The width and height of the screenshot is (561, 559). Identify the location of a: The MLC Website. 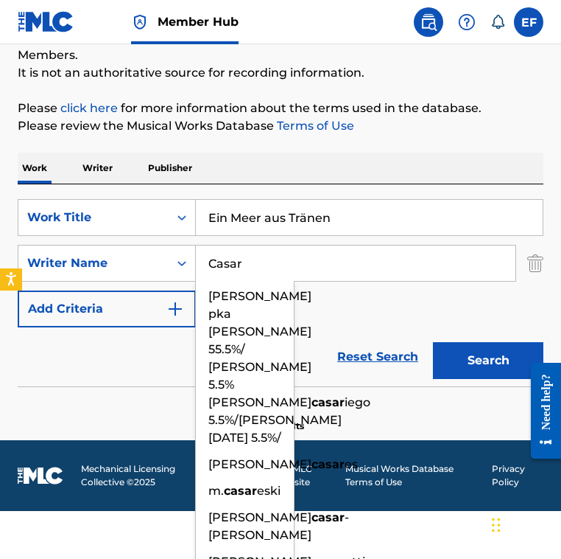
(306, 475).